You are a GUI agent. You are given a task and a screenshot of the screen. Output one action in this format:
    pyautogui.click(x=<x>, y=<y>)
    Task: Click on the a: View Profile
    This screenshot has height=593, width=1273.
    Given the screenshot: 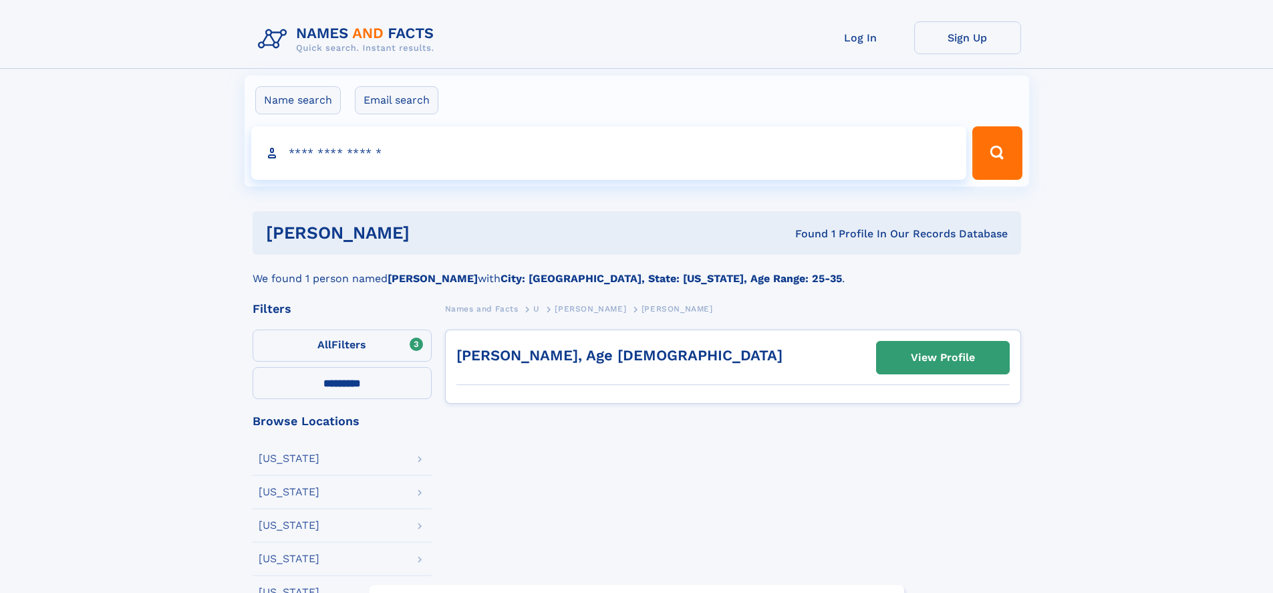 What is the action you would take?
    pyautogui.click(x=943, y=357)
    